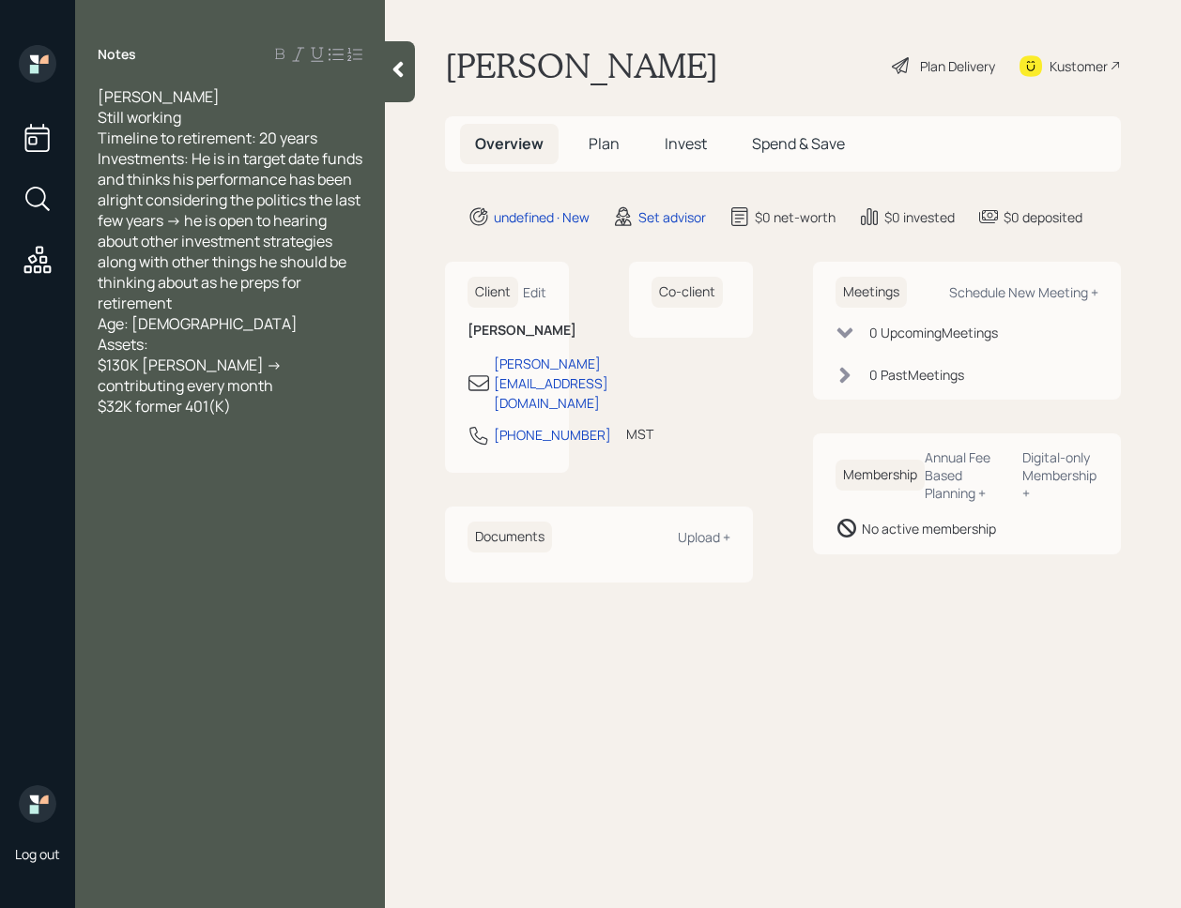 The image size is (1181, 908). What do you see at coordinates (672, 217) in the screenshot?
I see `div: Set advisor` at bounding box center [672, 217].